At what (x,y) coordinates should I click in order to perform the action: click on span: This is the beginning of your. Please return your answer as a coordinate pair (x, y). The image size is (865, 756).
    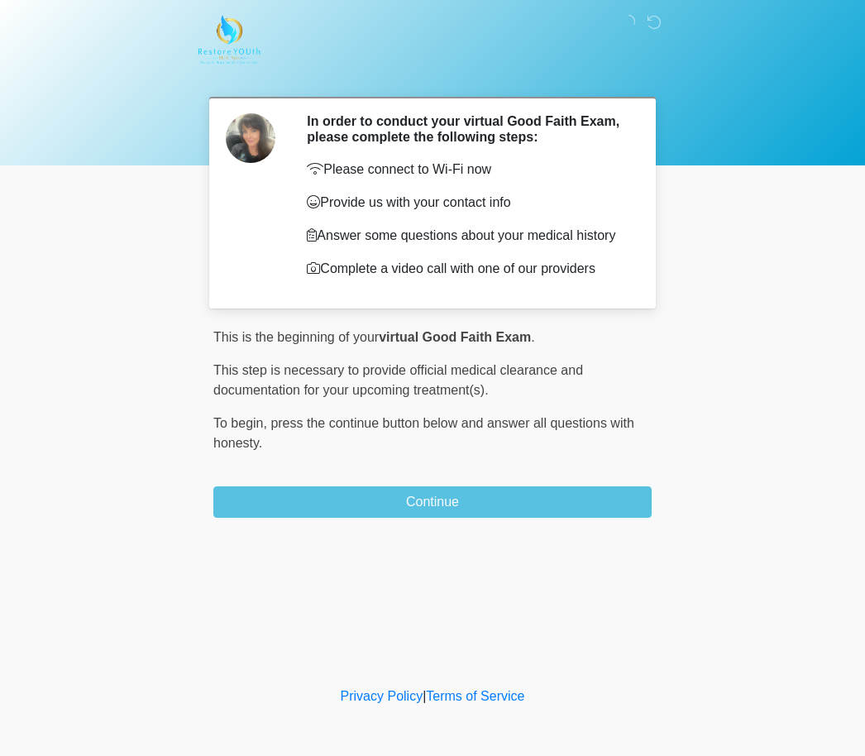
    Looking at the image, I should click on (296, 337).